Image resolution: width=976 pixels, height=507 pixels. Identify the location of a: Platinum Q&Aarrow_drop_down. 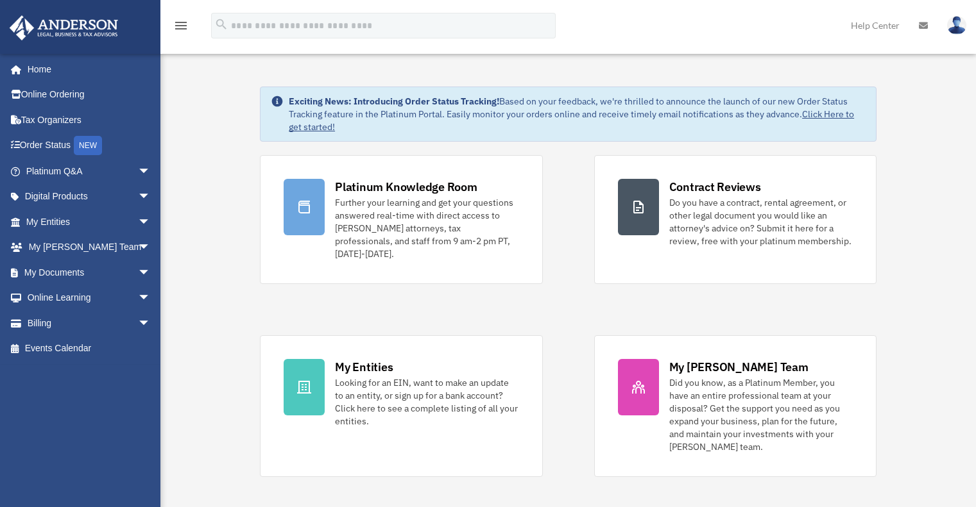
(89, 171).